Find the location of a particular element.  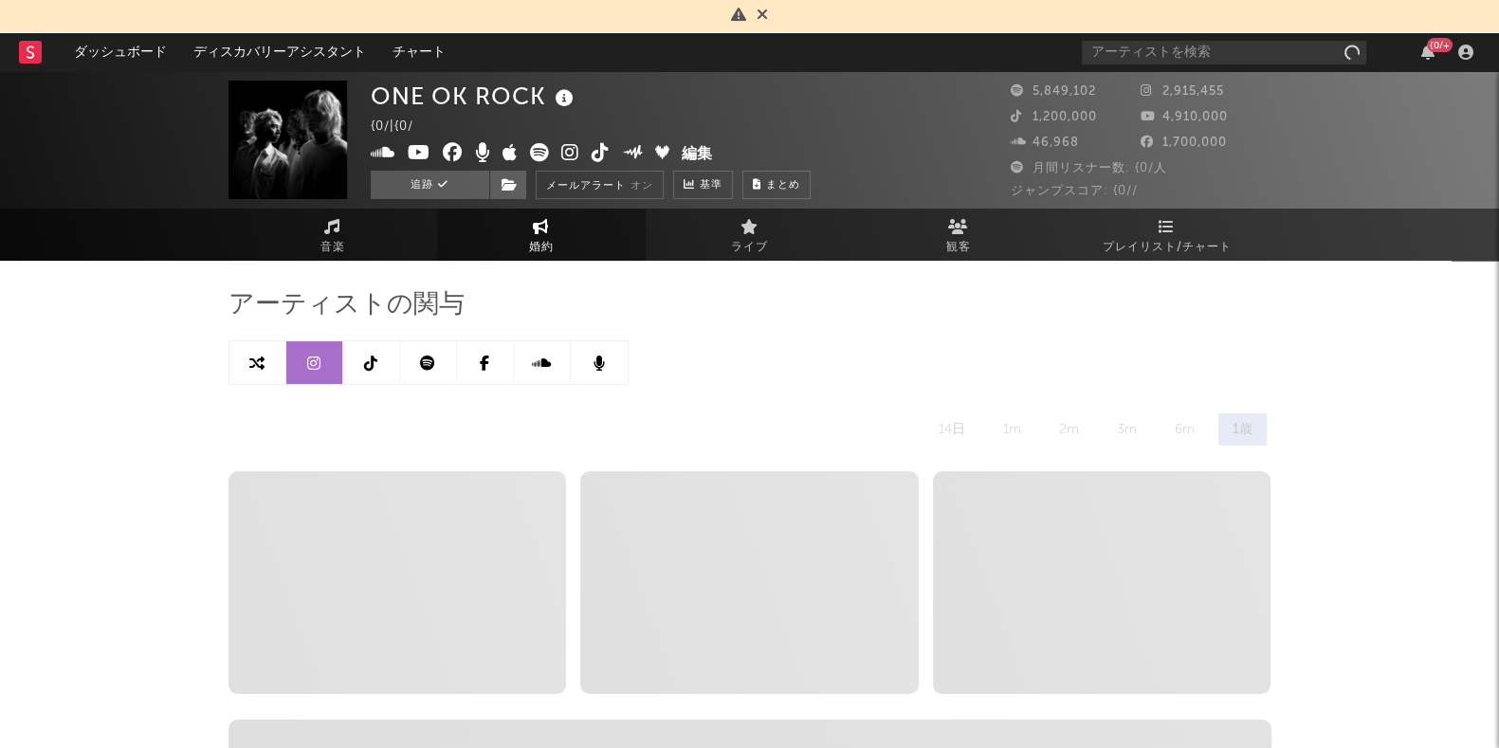

button: 追跡 is located at coordinates (429, 185).